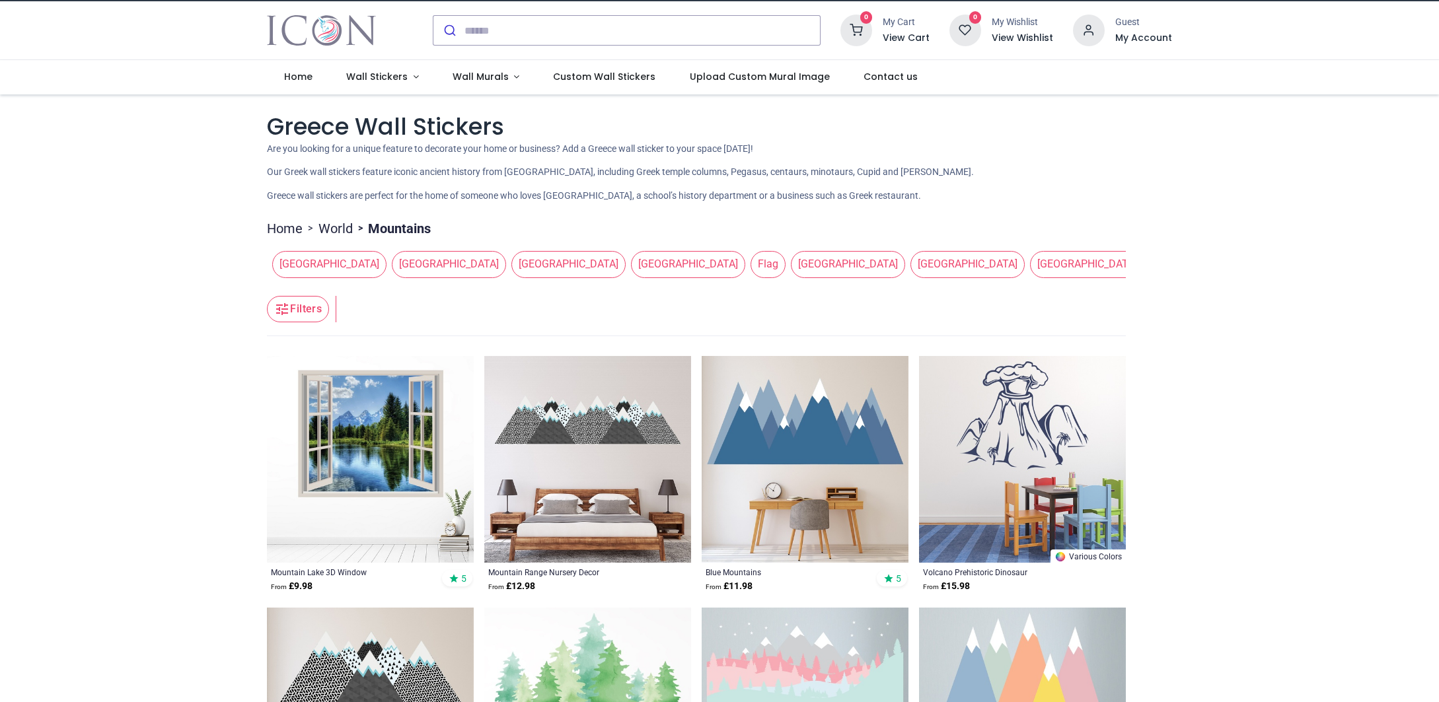  I want to click on img: Volcano Prehistoric Dinosaur Wall Sticker, so click(1022, 459).